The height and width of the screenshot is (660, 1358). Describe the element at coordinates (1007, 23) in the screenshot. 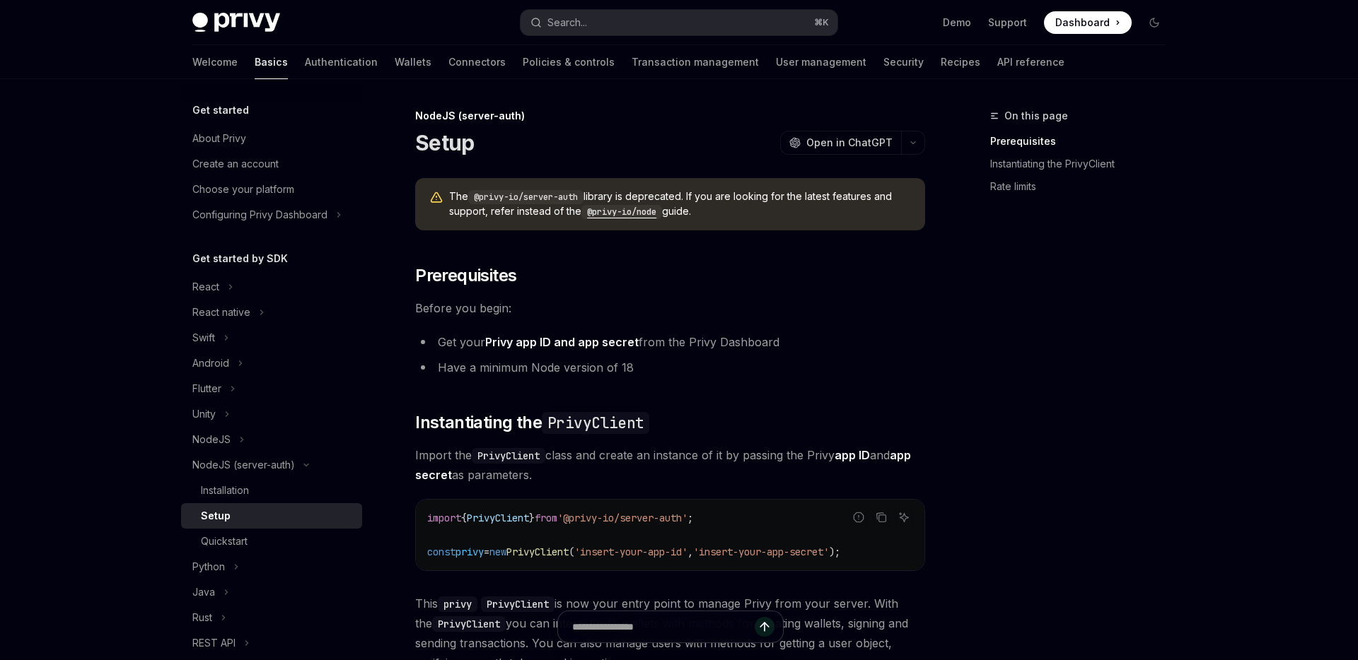

I see `a: Support` at that location.